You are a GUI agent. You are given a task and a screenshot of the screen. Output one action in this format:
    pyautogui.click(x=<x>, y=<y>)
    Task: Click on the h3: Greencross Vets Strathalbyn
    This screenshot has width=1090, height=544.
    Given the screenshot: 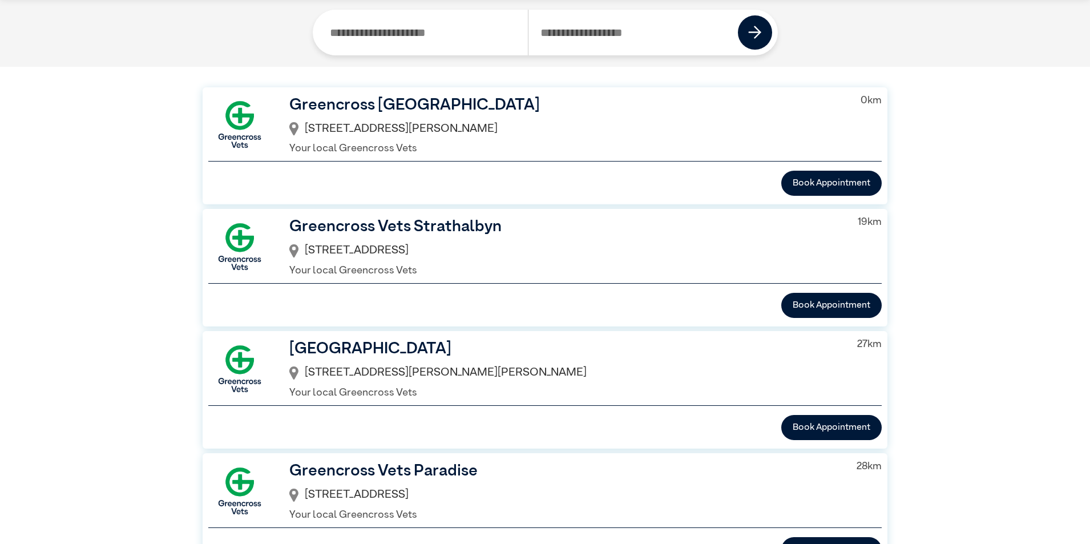 What is the action you would take?
    pyautogui.click(x=565, y=227)
    